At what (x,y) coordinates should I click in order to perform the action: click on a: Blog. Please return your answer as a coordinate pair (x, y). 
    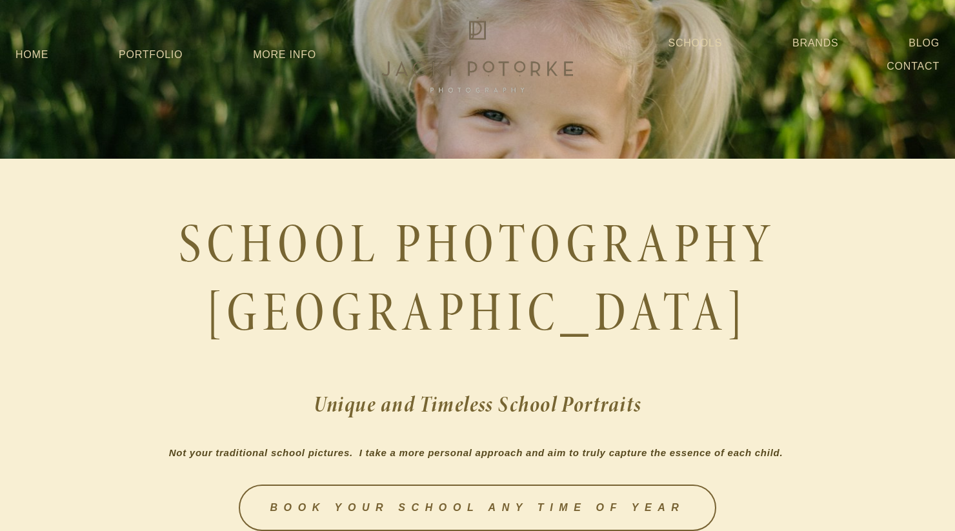
    Looking at the image, I should click on (924, 43).